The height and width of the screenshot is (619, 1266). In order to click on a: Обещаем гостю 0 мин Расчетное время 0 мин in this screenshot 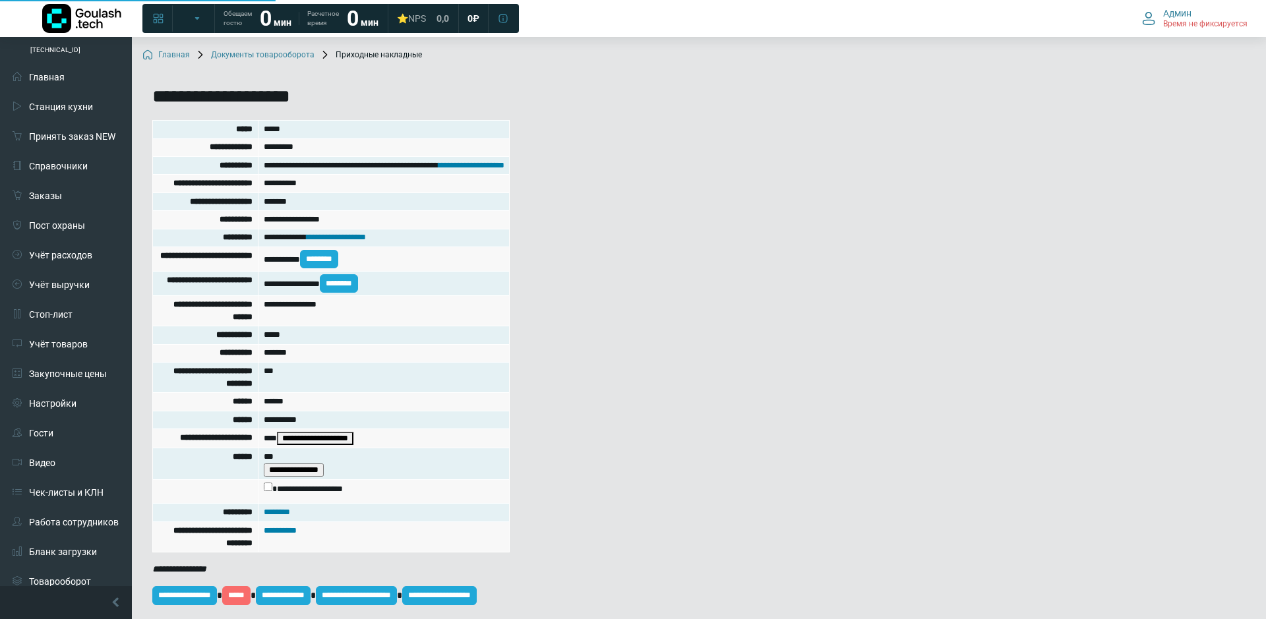, I will do `click(301, 18)`.